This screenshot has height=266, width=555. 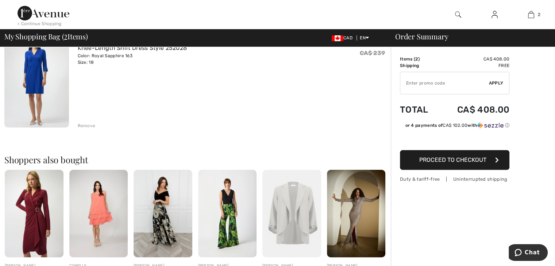 I want to click on div: Color: Royal Sapphire 163 Size: 18, so click(x=132, y=59).